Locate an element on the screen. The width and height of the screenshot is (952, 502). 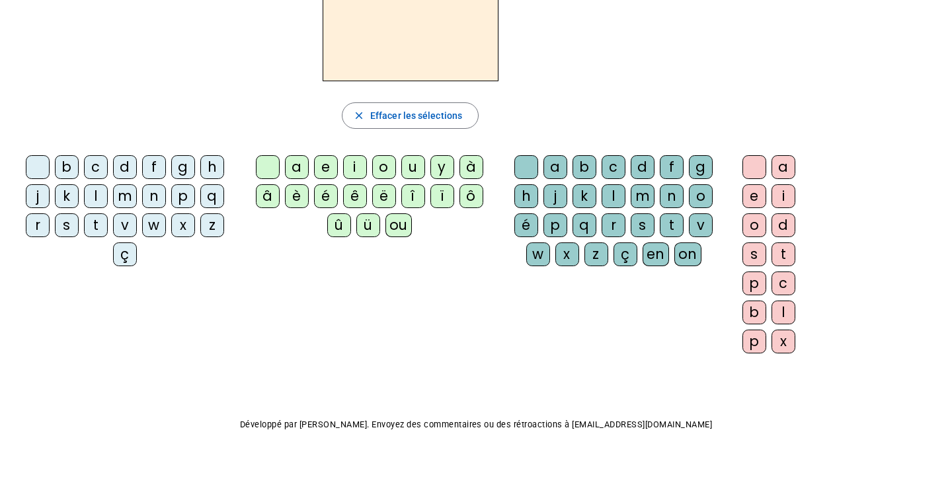
div: â is located at coordinates (268, 196).